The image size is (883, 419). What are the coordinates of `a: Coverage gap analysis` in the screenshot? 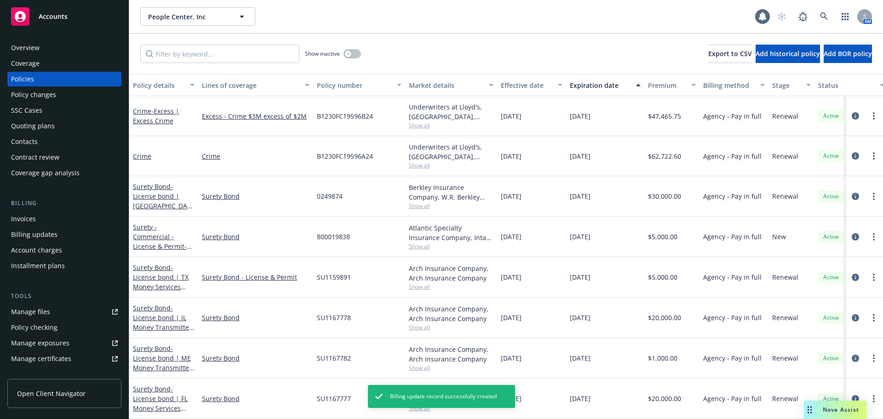 It's located at (64, 173).